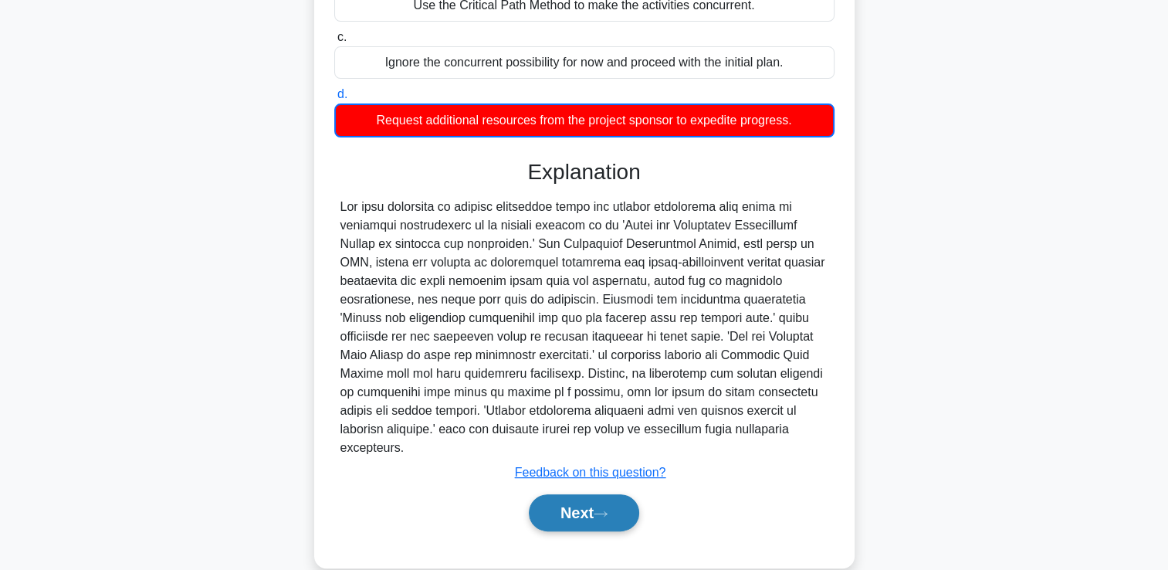  What do you see at coordinates (584, 513) in the screenshot?
I see `button: Next` at bounding box center [584, 513].